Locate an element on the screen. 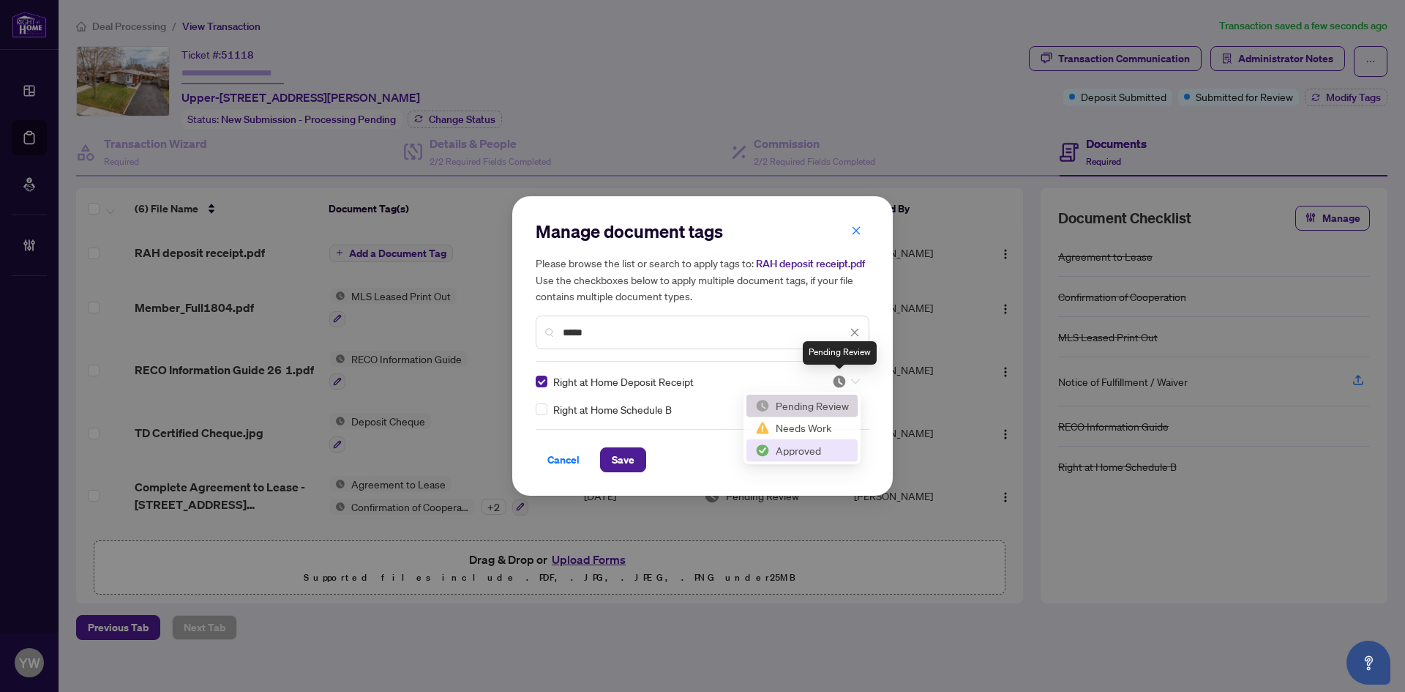 This screenshot has height=692, width=1405. h2: Manage document tags is located at coordinates (703, 231).